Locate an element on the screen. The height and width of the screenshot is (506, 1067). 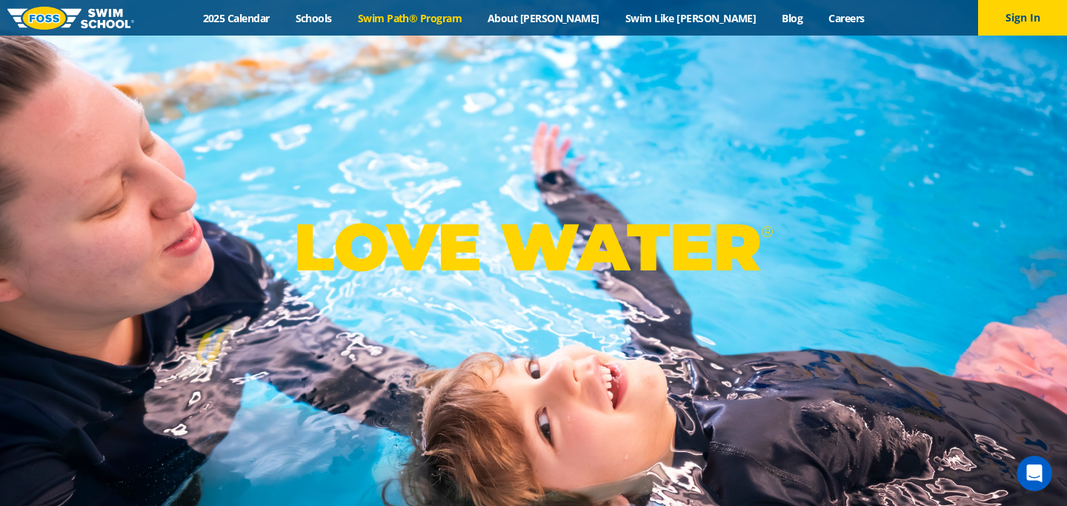
a: Schools is located at coordinates (314, 18).